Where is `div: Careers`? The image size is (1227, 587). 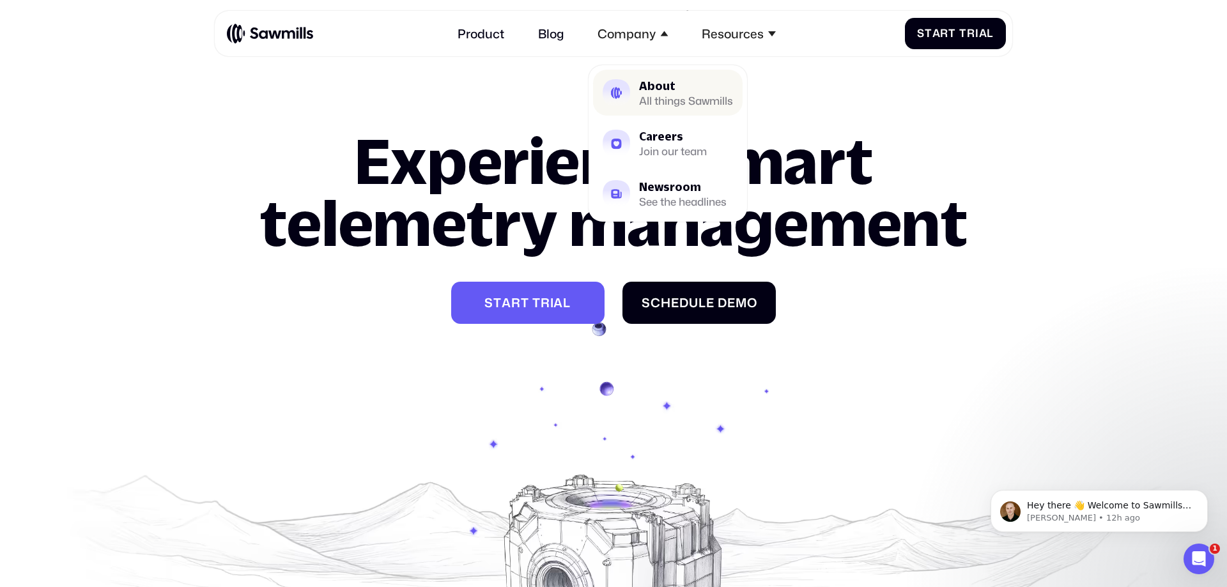 div: Careers is located at coordinates (673, 136).